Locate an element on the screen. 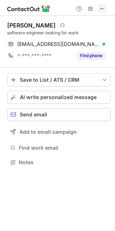  button: save-profile-one-click is located at coordinates (59, 80).